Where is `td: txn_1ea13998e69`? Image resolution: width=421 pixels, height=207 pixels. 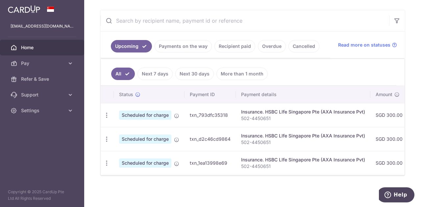
td: txn_1ea13998e69 is located at coordinates (210, 163).